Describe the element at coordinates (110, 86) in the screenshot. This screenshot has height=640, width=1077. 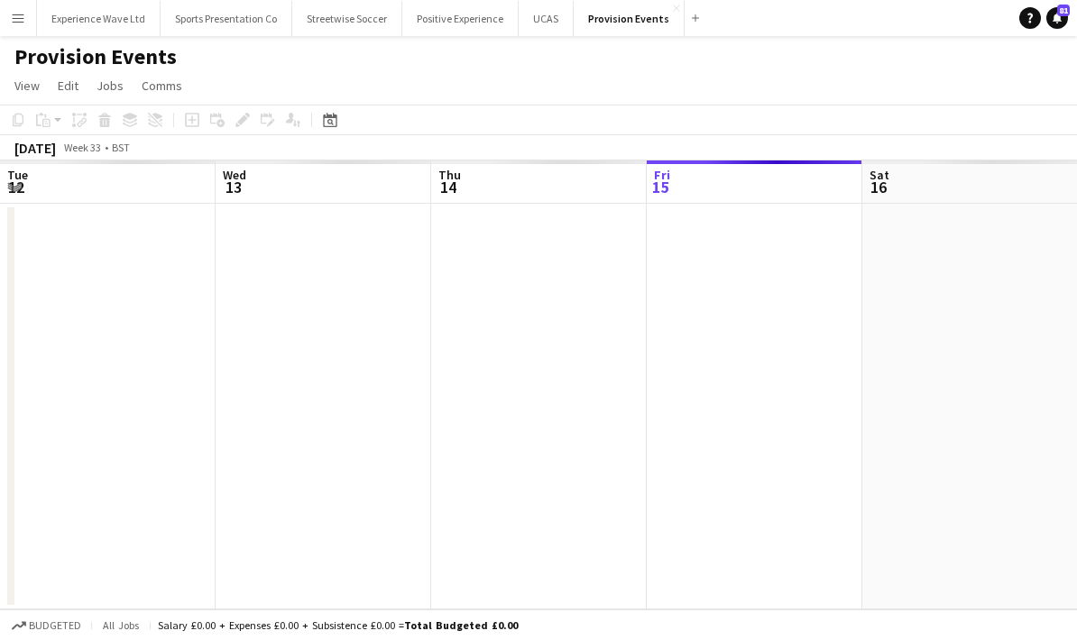
I see `a: Jobs` at that location.